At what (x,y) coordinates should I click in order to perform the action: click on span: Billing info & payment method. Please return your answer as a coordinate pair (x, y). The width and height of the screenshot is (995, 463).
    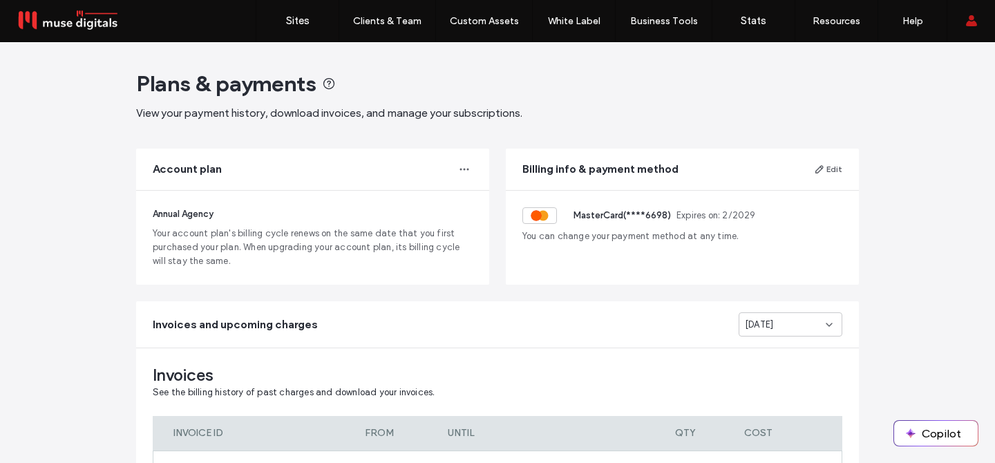
    Looking at the image, I should click on (601, 169).